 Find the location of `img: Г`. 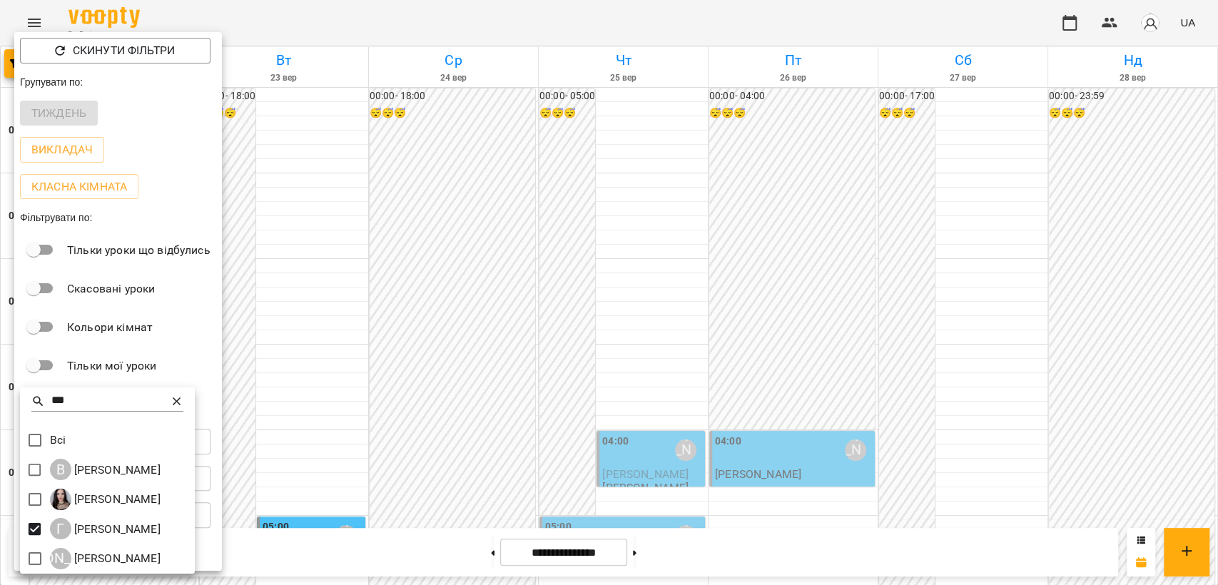

img: Г is located at coordinates (61, 500).